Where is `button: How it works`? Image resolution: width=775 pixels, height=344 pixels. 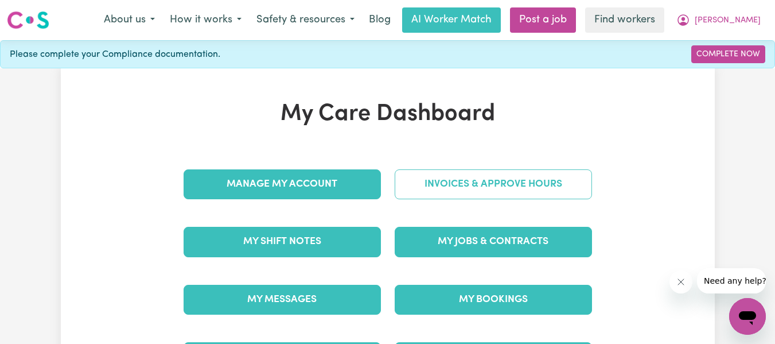
button: How it works is located at coordinates (205, 20).